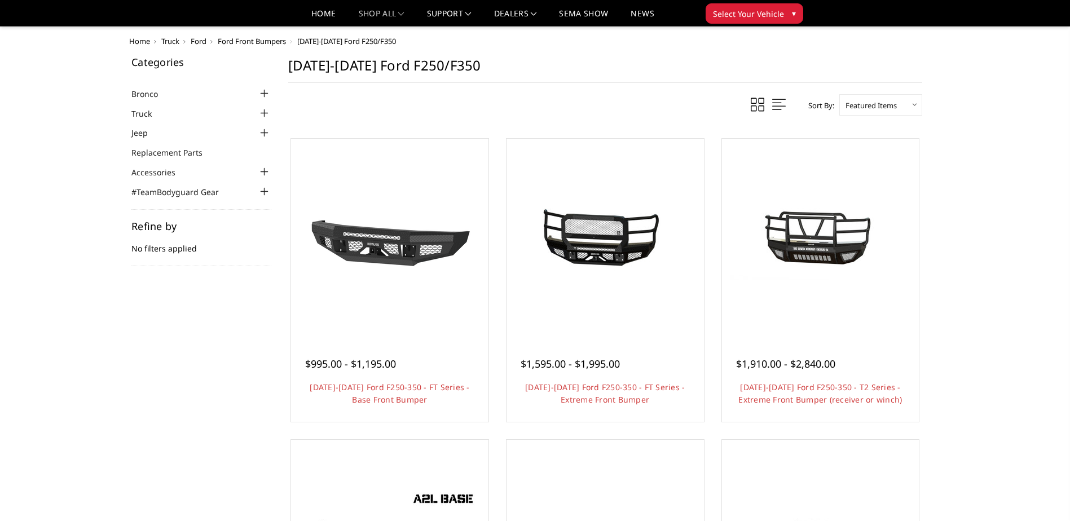  I want to click on a: 2017-2022 Ford F250-350 - FT Series - Base Front Bumper, so click(390, 238).